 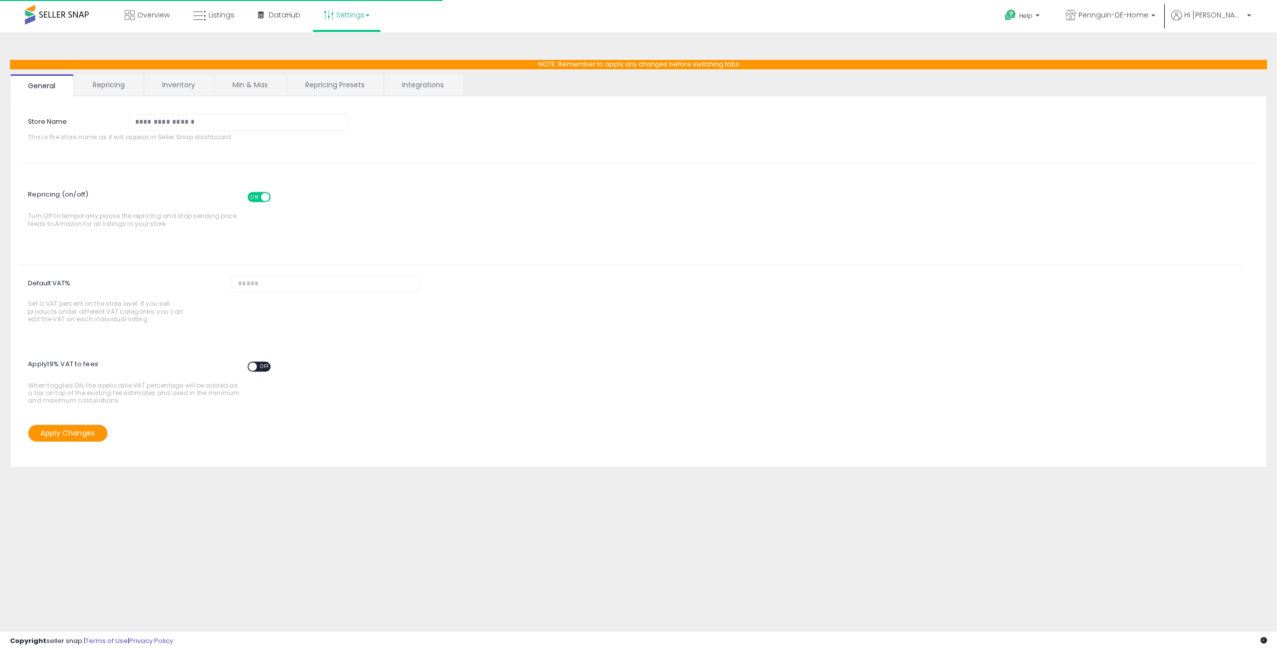 I want to click on a: Min & Max, so click(x=250, y=85).